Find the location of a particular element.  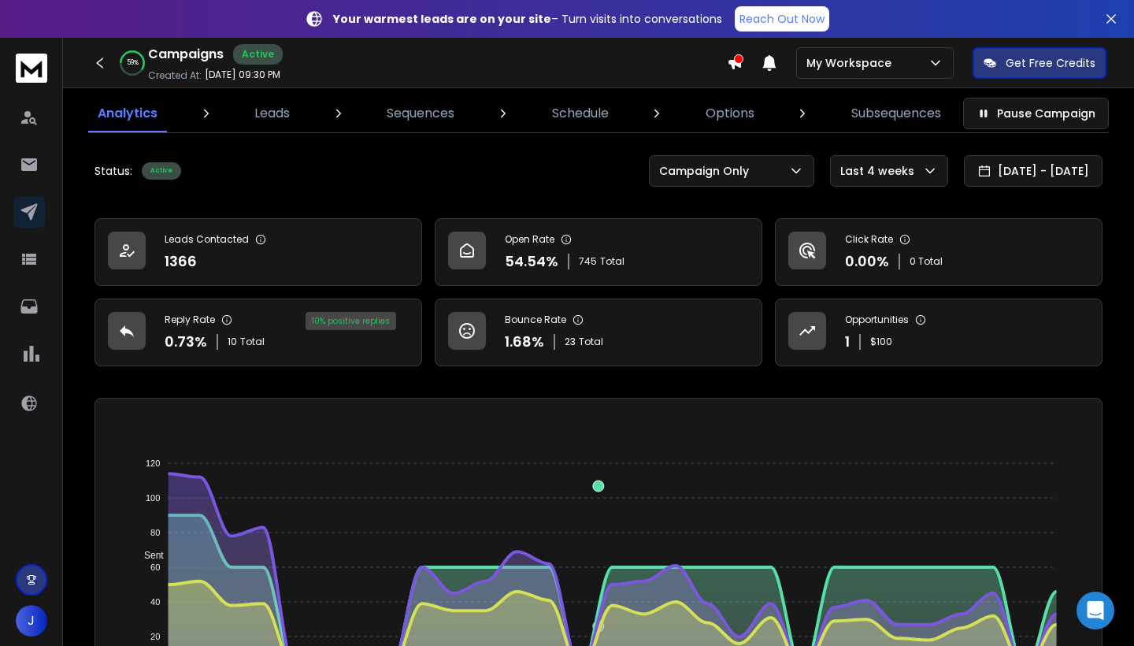

a: Analytics is located at coordinates (128, 113).